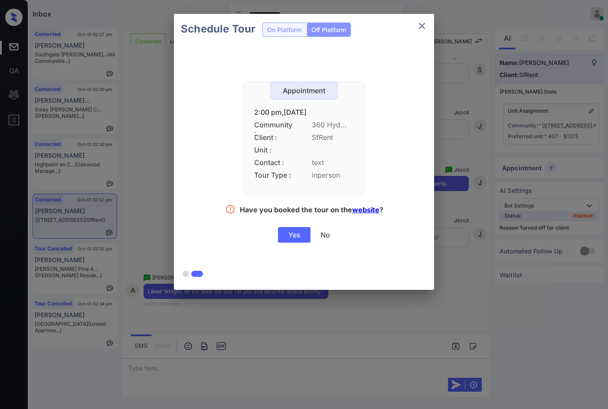  I want to click on span: Contact :, so click(274, 163).